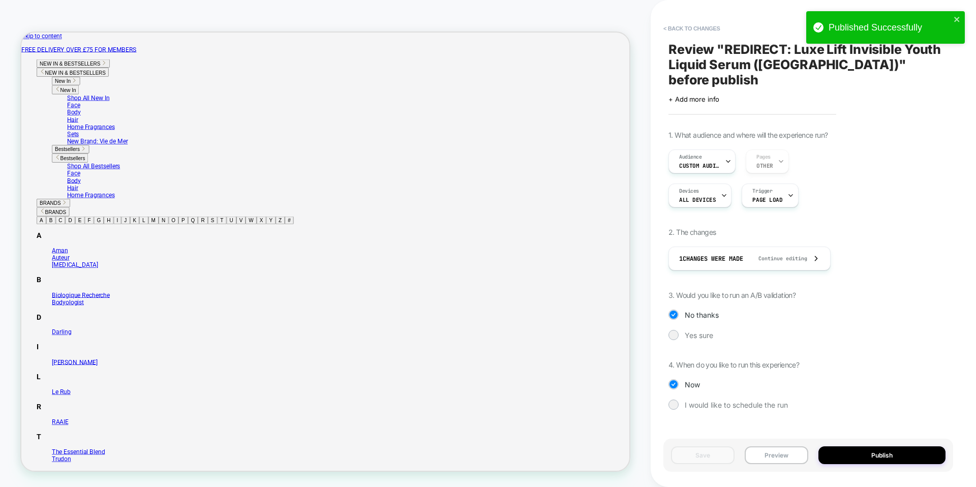 This screenshot has width=976, height=487. Describe the element at coordinates (103, 250) in the screenshot. I see `button: G` at that location.